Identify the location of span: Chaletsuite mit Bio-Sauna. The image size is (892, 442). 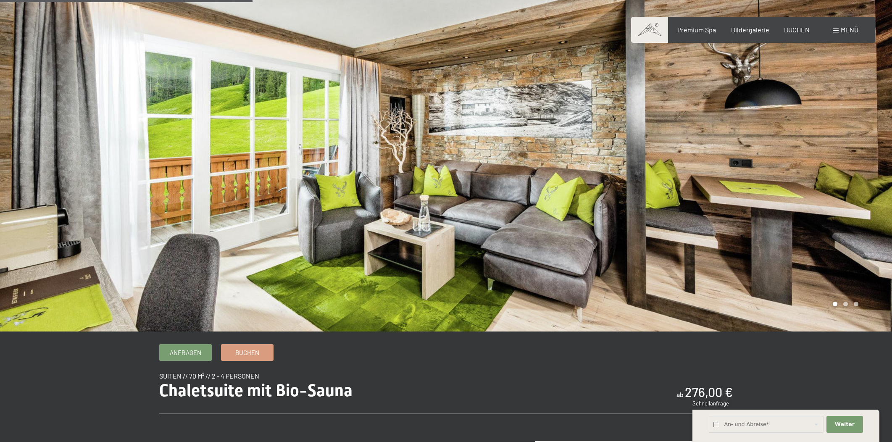
(256, 390).